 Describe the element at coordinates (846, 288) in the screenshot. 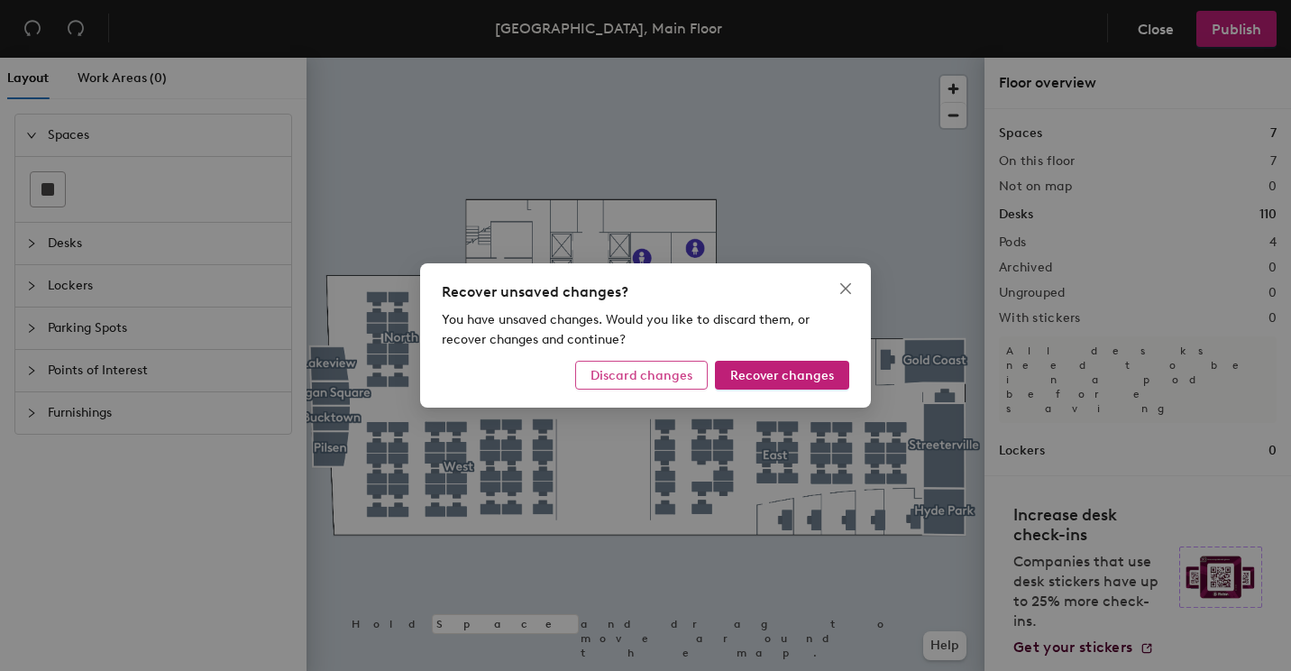

I see `button: Close` at that location.